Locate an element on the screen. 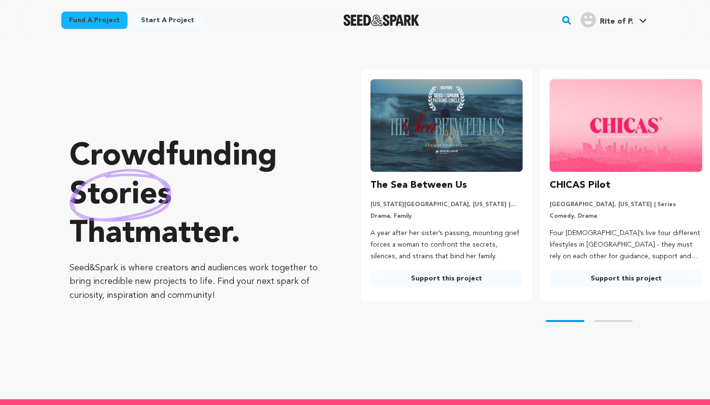  img: The Sea Between Us image is located at coordinates (447, 126).